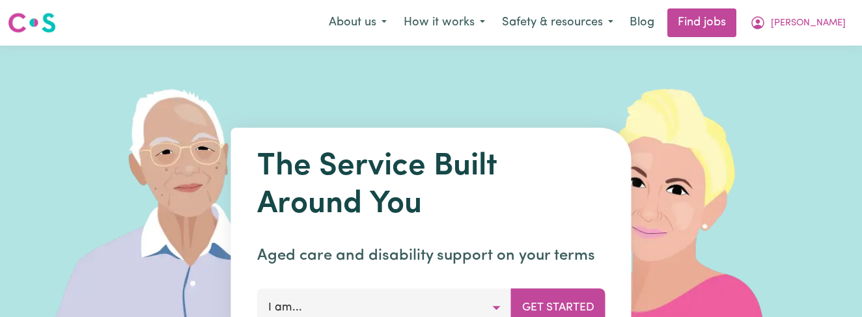  Describe the element at coordinates (797, 23) in the screenshot. I see `button: My Account` at that location.